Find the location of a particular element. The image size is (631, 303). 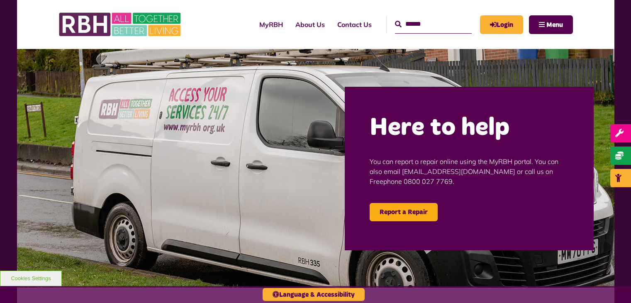

a: Report a Repair is located at coordinates (404, 212).